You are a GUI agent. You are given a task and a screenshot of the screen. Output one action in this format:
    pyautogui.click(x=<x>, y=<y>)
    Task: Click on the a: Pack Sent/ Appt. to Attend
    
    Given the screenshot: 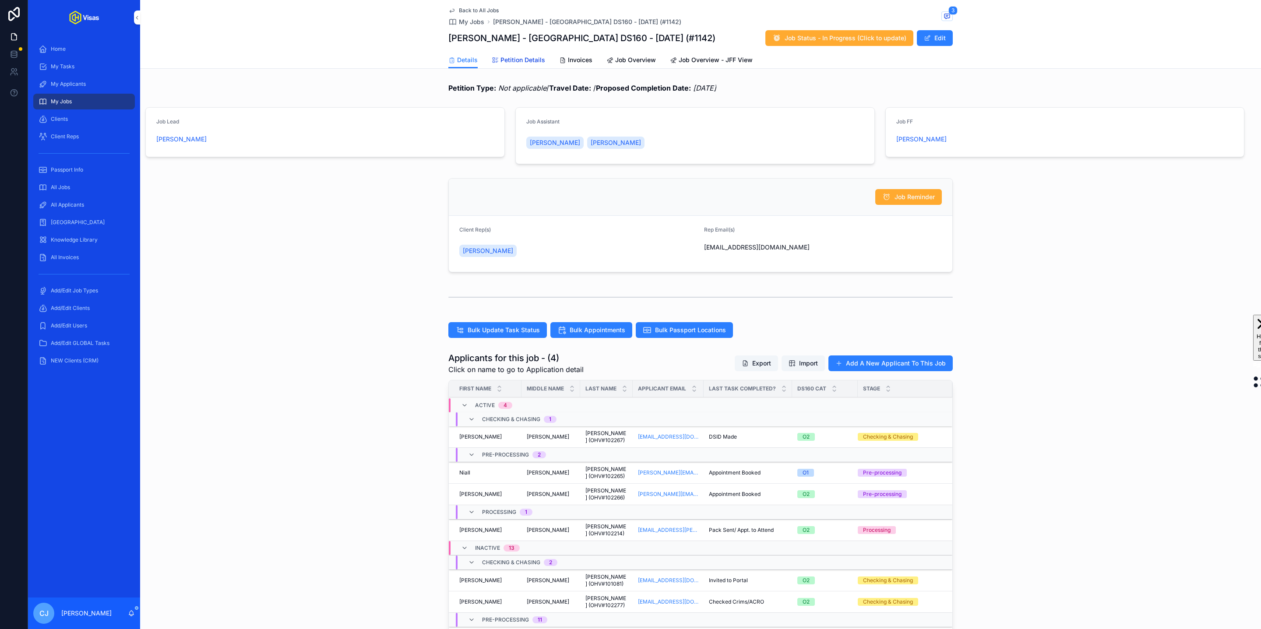 What is the action you would take?
    pyautogui.click(x=748, y=530)
    